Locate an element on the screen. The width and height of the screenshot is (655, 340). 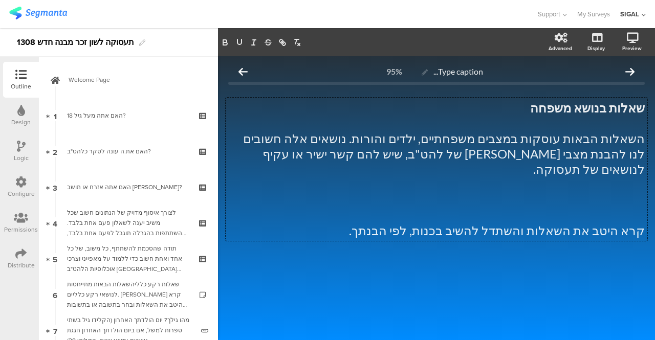
div: לצורך איסוף מדויק של הנתונים חשוב שכל משיב יענה לשאלון פעם אחת בלבד. ההשתתפות בהגרלה תוגבל לפעם א... is located at coordinates (128, 223).